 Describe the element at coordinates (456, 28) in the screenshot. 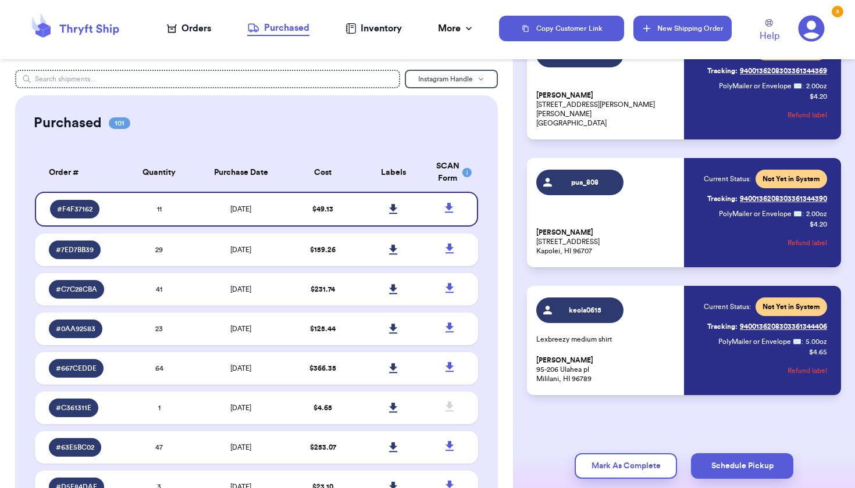

I see `div: More` at that location.